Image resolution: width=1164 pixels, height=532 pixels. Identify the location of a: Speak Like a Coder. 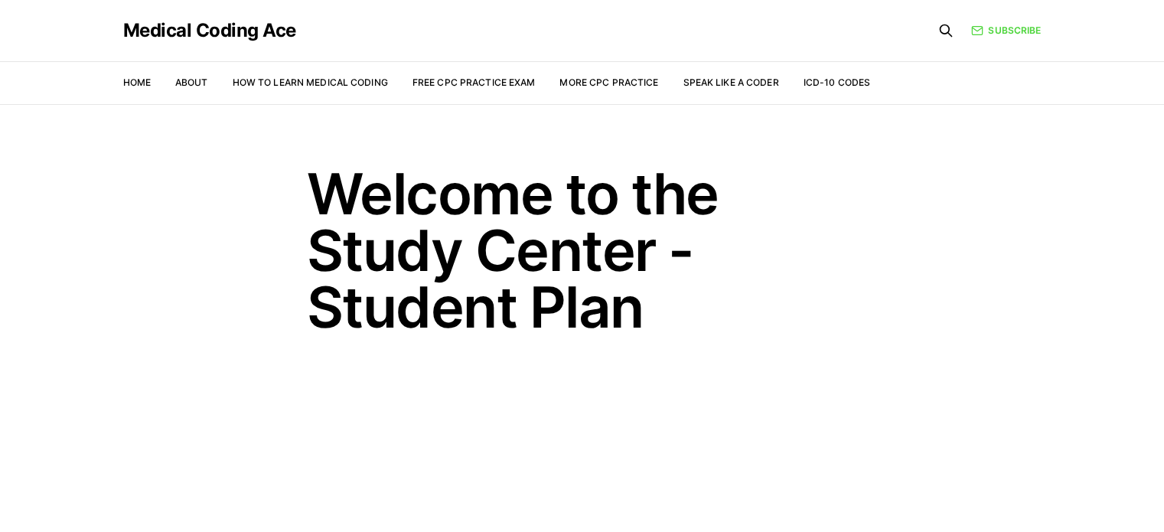
(731, 82).